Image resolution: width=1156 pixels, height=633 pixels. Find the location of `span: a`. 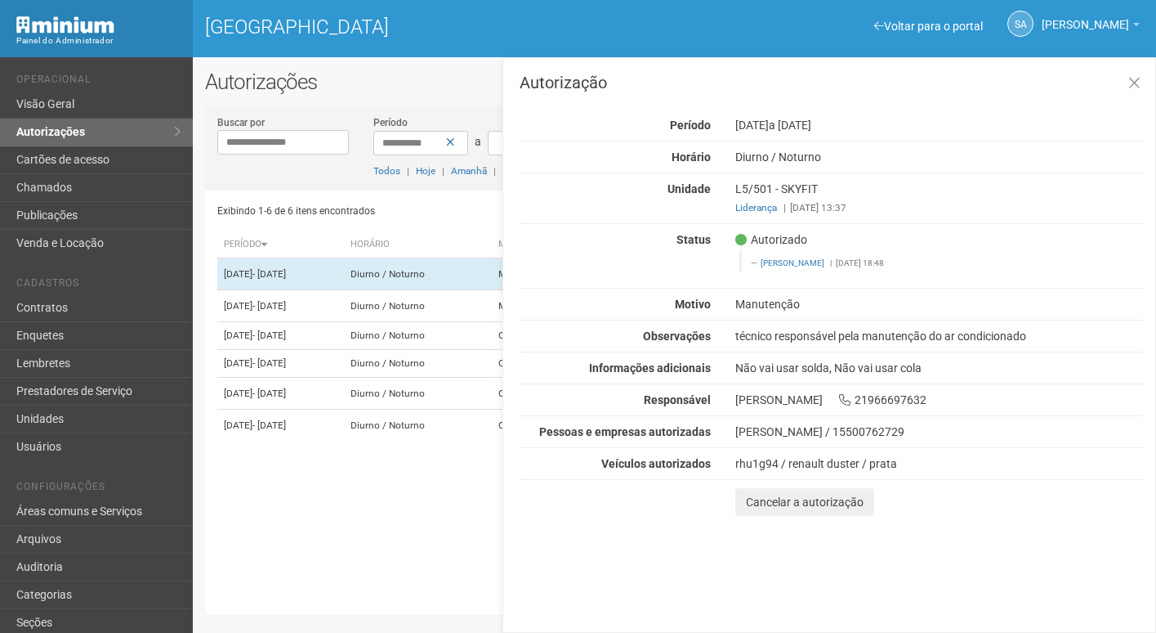

span: a is located at coordinates (478, 141).